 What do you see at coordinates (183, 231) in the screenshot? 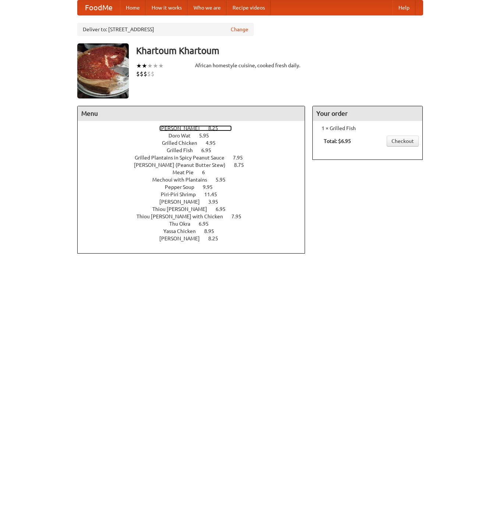
I see `span: Yassa Chicken` at bounding box center [183, 231].